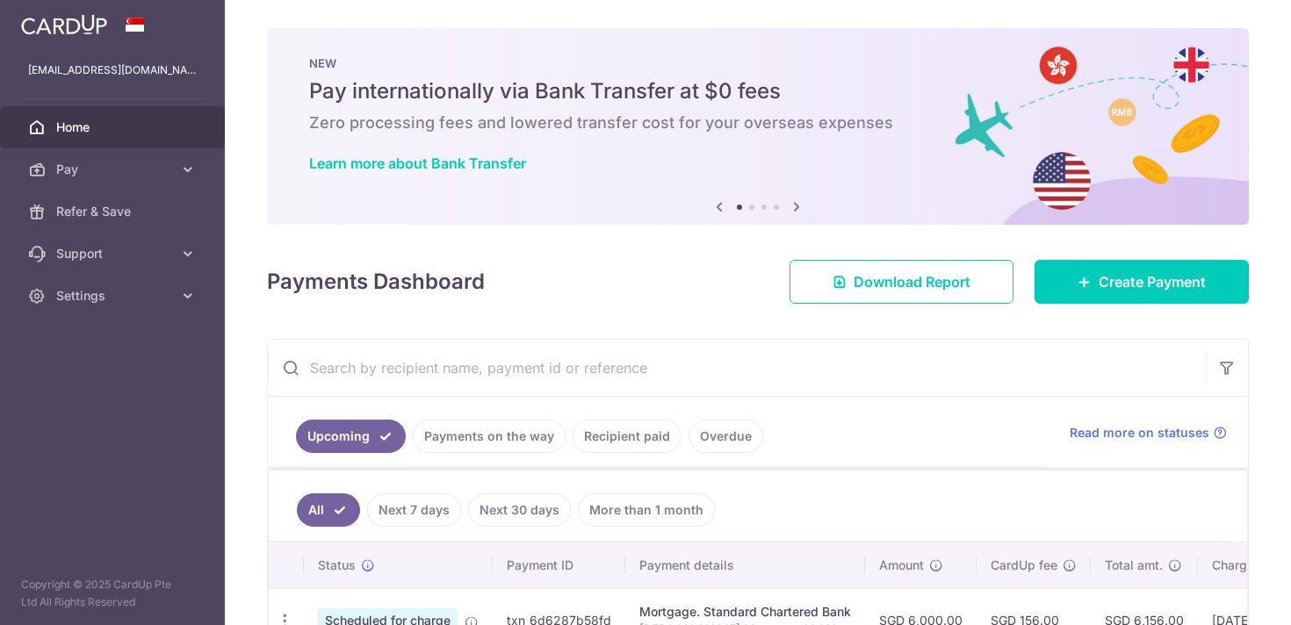 The width and height of the screenshot is (1291, 625). I want to click on span: Create Payment, so click(1152, 282).